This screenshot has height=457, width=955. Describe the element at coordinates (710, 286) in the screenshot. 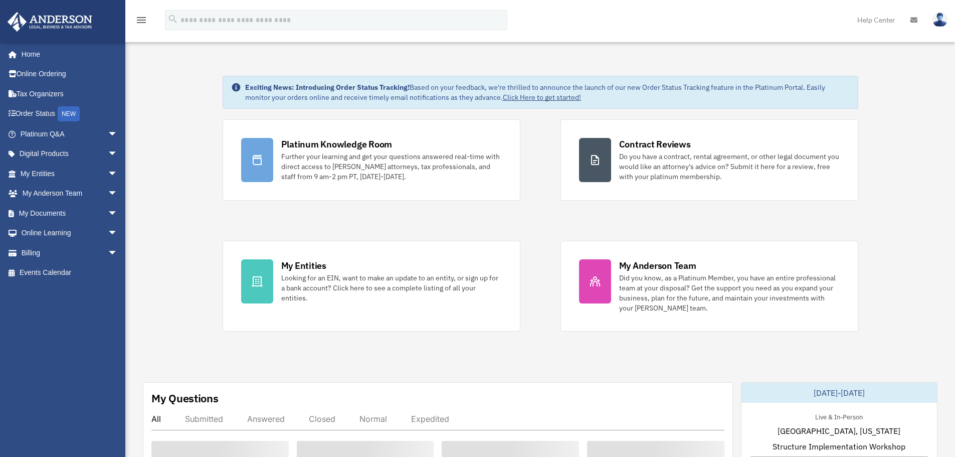

I see `a: My Anderson Team Did you know, as a Platinum Member, you have an entire professional team at your...` at that location.